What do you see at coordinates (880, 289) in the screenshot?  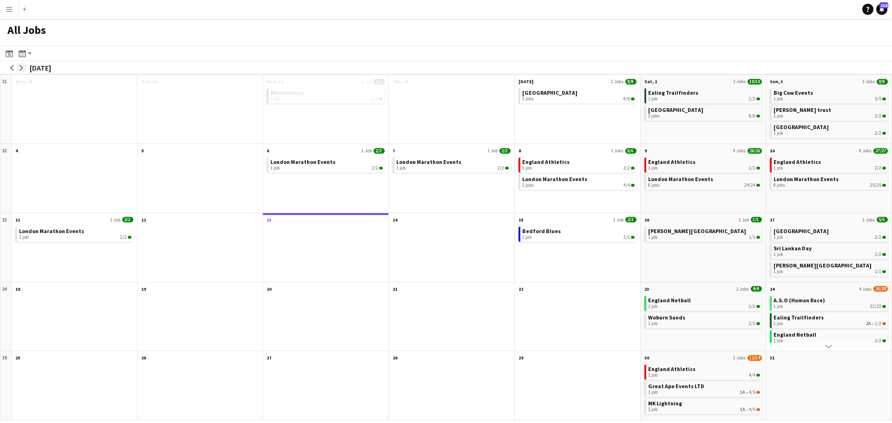 I see `span: 26/28` at bounding box center [880, 289].